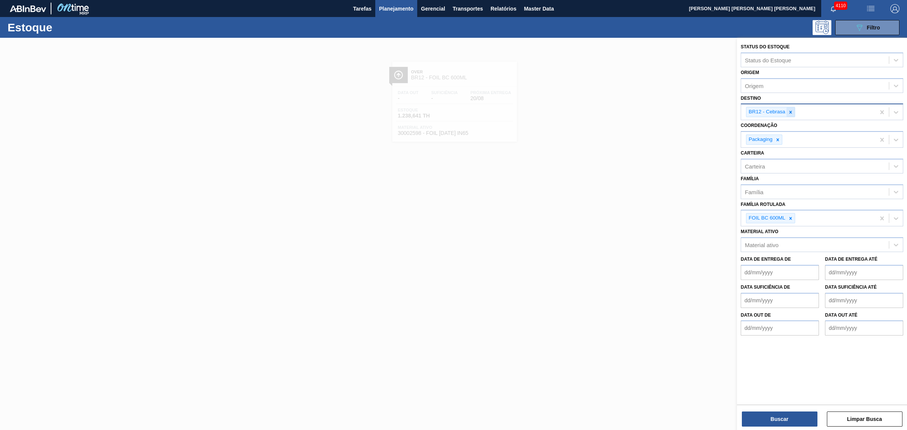  I want to click on label: Carteira, so click(752, 153).